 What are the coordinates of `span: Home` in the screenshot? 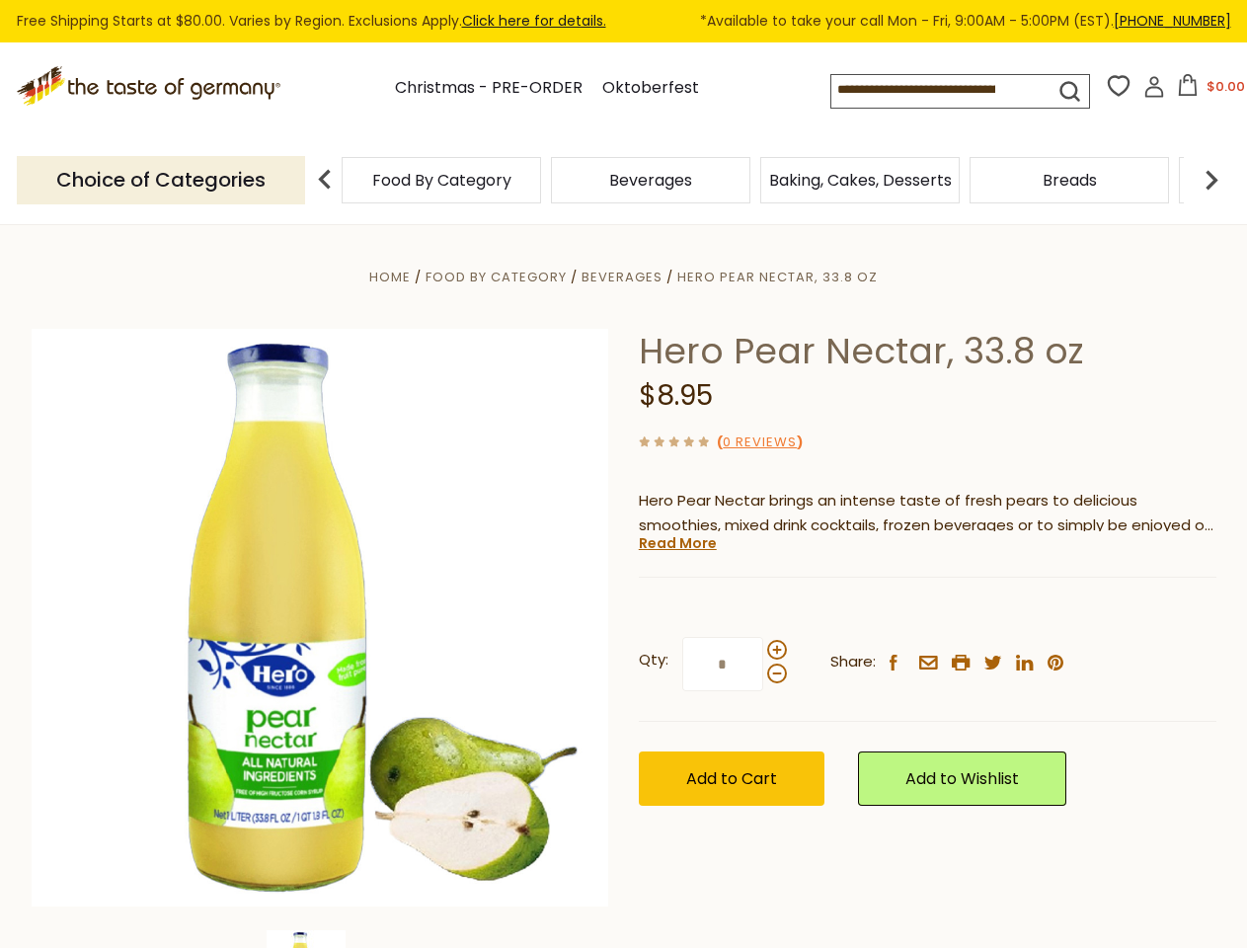 It's located at (390, 277).